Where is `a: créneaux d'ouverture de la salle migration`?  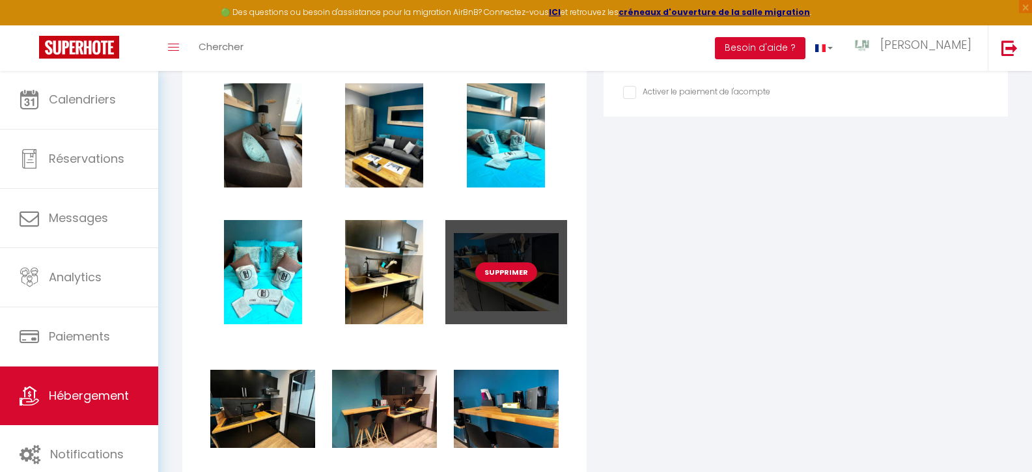 a: créneaux d'ouverture de la salle migration is located at coordinates (714, 12).